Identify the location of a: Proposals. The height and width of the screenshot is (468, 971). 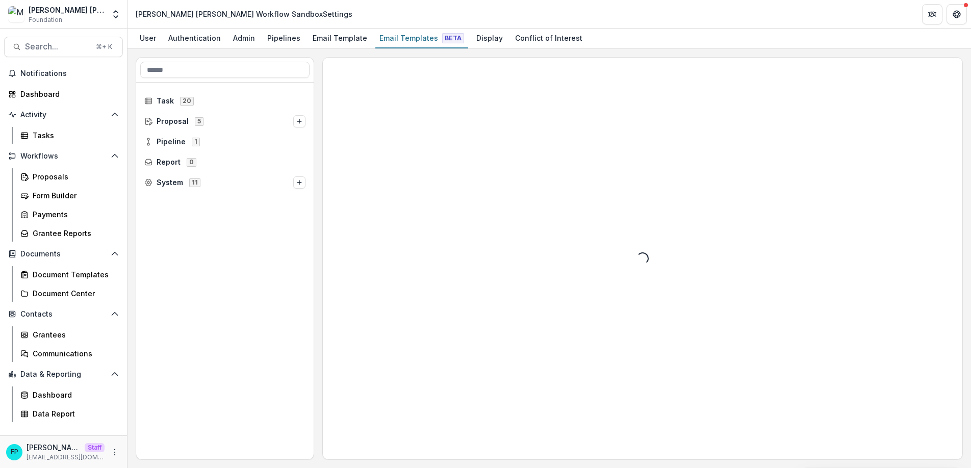
(69, 176).